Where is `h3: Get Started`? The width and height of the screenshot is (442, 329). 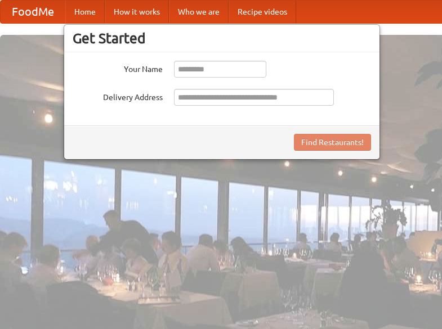
h3: Get Started is located at coordinates (222, 38).